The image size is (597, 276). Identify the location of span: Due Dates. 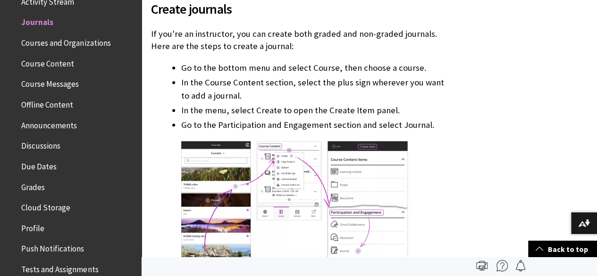
(39, 165).